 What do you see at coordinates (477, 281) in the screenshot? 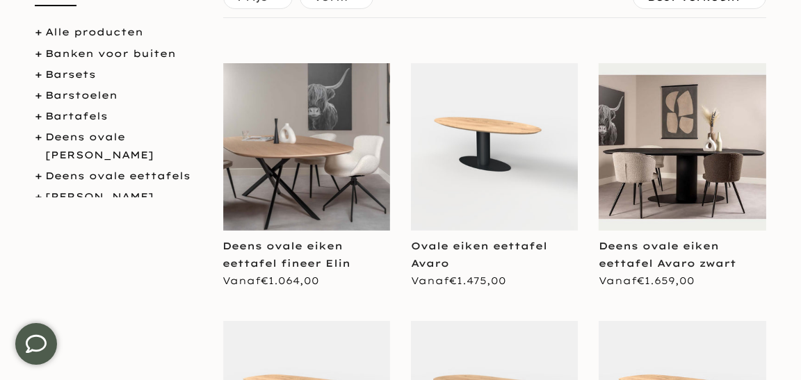
I see `span: €1.475,00` at bounding box center [477, 281].